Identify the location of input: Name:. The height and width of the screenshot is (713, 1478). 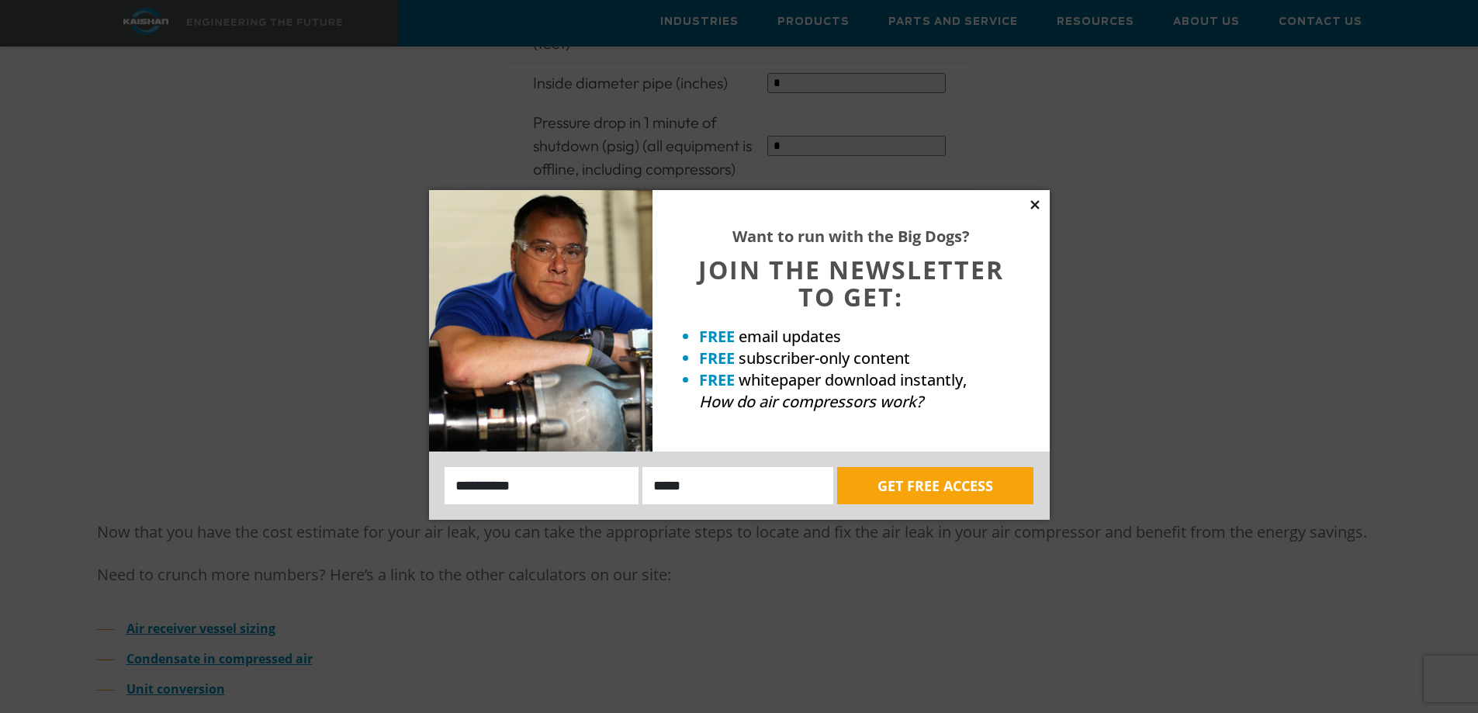
(542, 486).